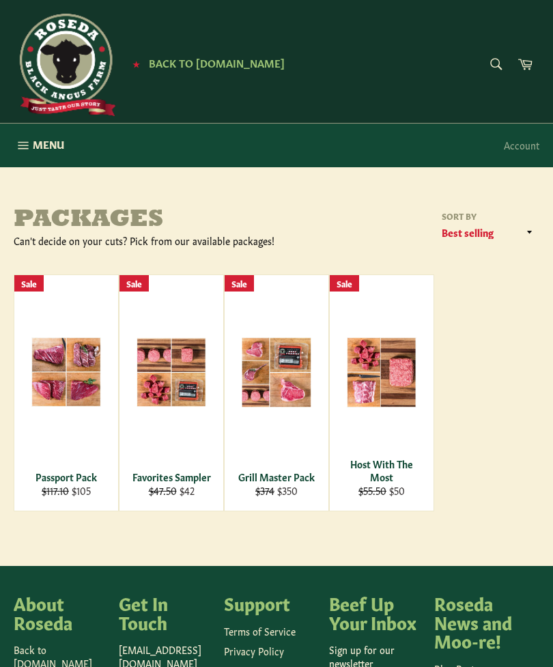  What do you see at coordinates (488, 216) in the screenshot?
I see `label: Sort by` at bounding box center [488, 216].